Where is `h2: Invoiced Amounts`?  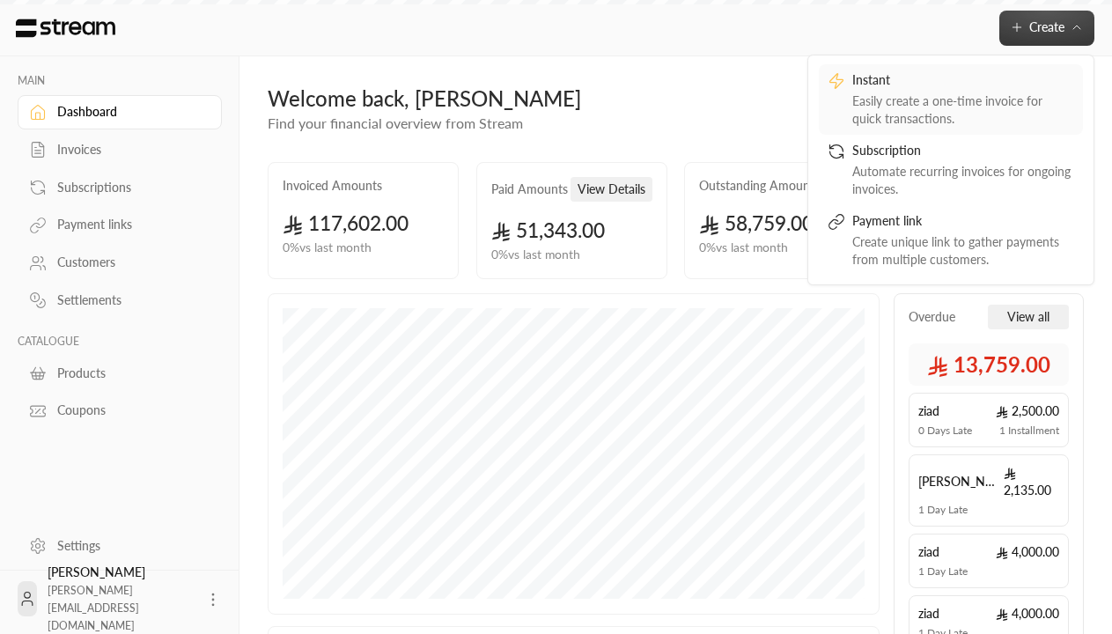 h2: Invoiced Amounts is located at coordinates (332, 186).